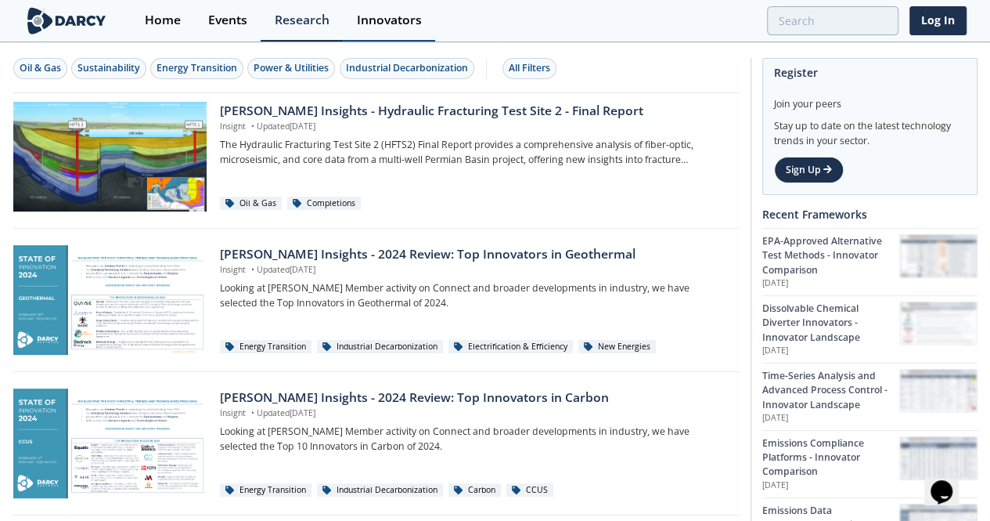 This screenshot has height=521, width=990. What do you see at coordinates (938, 20) in the screenshot?
I see `a: Log In` at bounding box center [938, 20].